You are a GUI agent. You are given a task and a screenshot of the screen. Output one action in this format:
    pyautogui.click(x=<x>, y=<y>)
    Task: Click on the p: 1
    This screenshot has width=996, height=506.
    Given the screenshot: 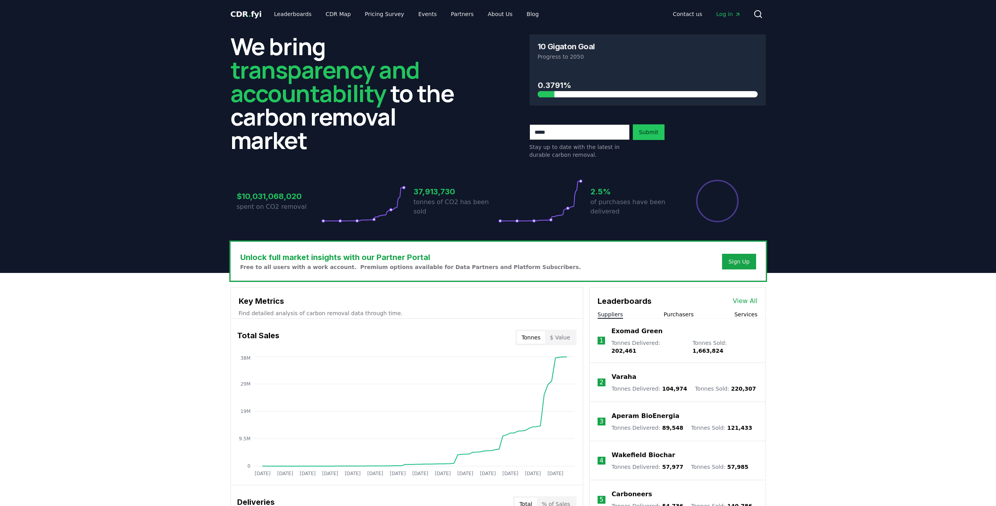 What is the action you would take?
    pyautogui.click(x=601, y=341)
    